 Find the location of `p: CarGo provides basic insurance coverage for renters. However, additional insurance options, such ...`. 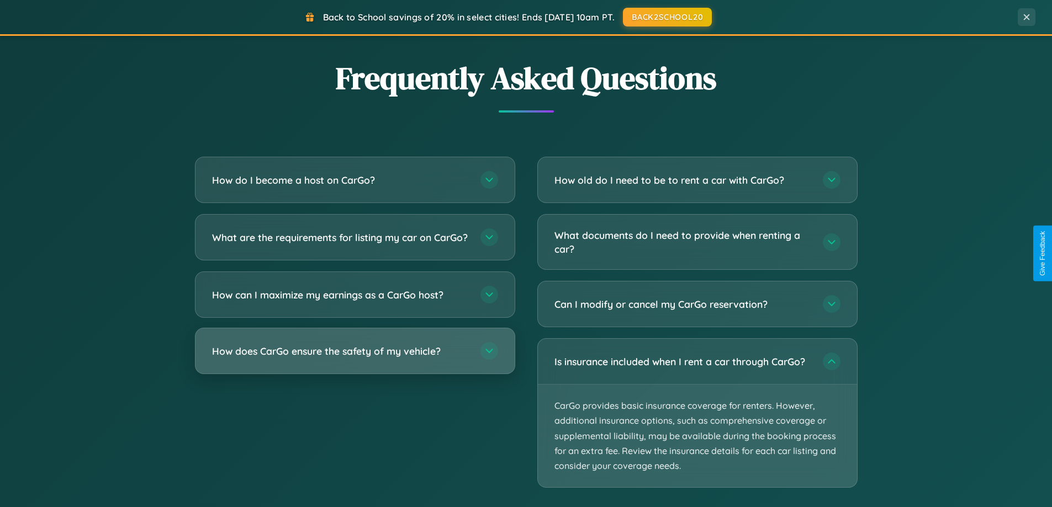

p: CarGo provides basic insurance coverage for renters. However, additional insurance options, such ... is located at coordinates (697, 436).